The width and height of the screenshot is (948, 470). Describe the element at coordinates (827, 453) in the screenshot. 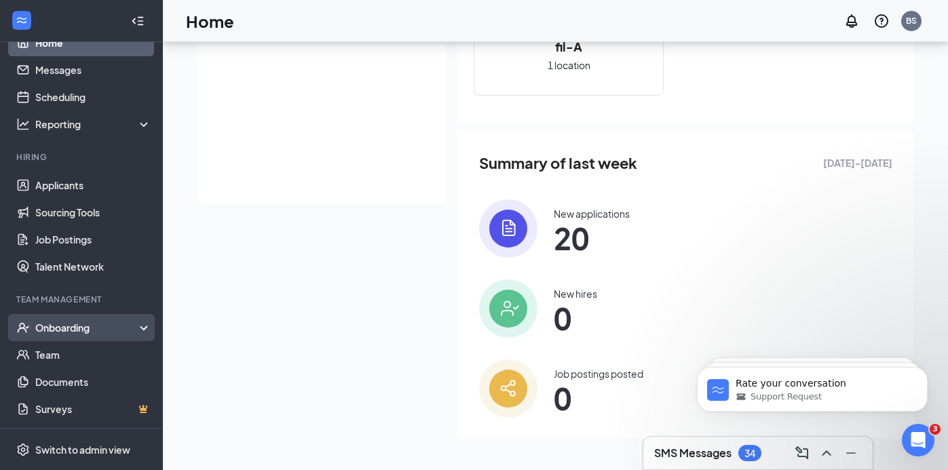

I see `svg: ChevronUp` at that location.